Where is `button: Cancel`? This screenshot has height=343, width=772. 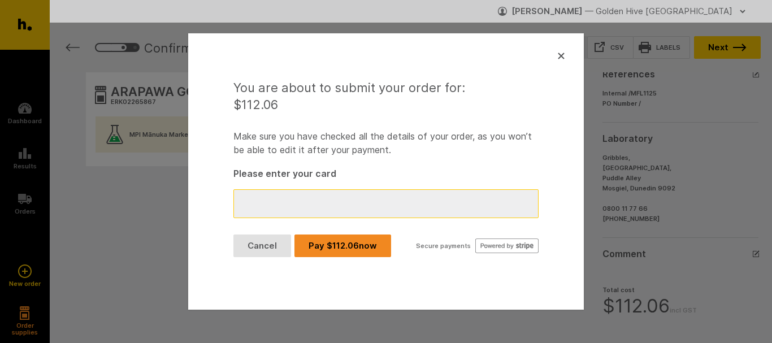
button: Cancel is located at coordinates (262, 246).